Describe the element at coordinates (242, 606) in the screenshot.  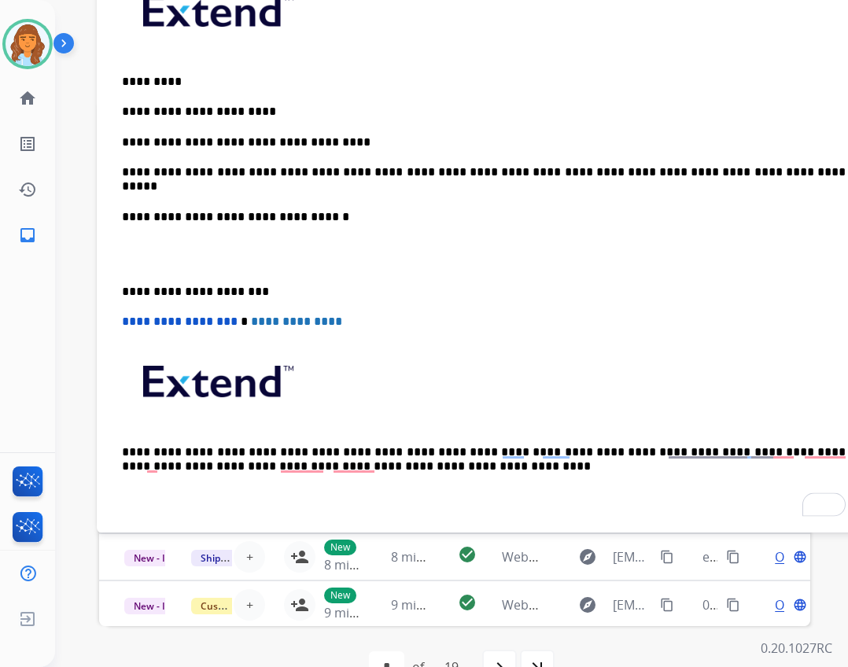
I see `span: Customer Support` at that location.